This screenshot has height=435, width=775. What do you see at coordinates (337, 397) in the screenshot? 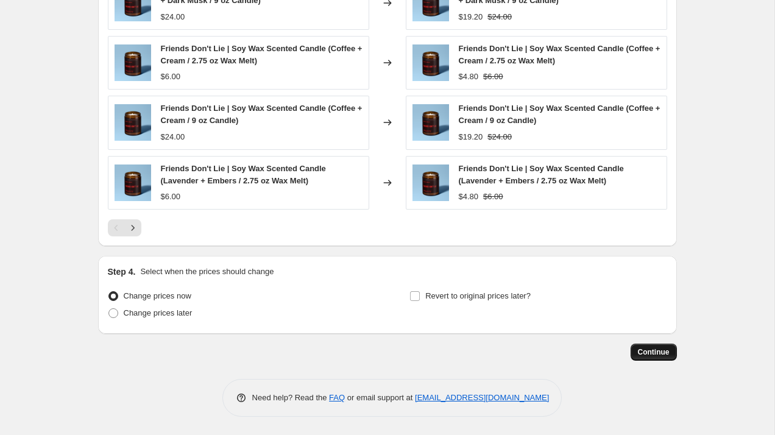
I see `a: FAQ` at bounding box center [337, 397].